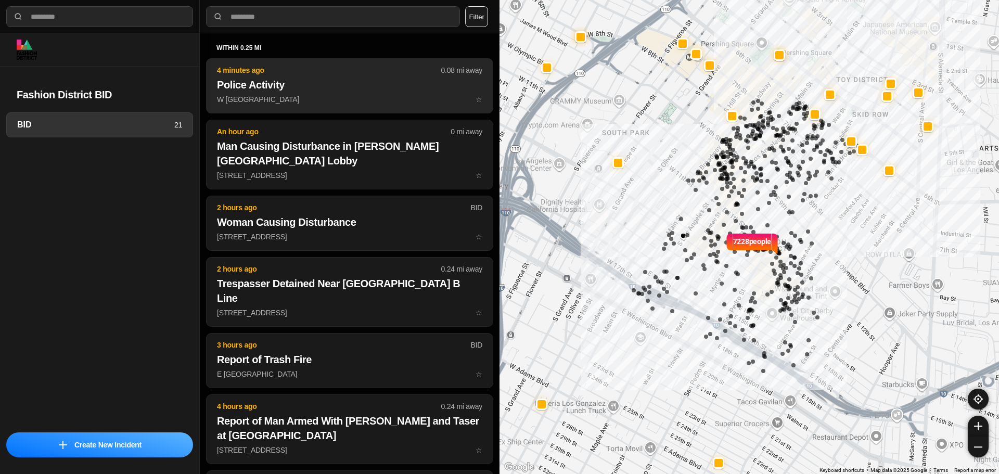 Image resolution: width=999 pixels, height=474 pixels. I want to click on img: recenter, so click(978, 399).